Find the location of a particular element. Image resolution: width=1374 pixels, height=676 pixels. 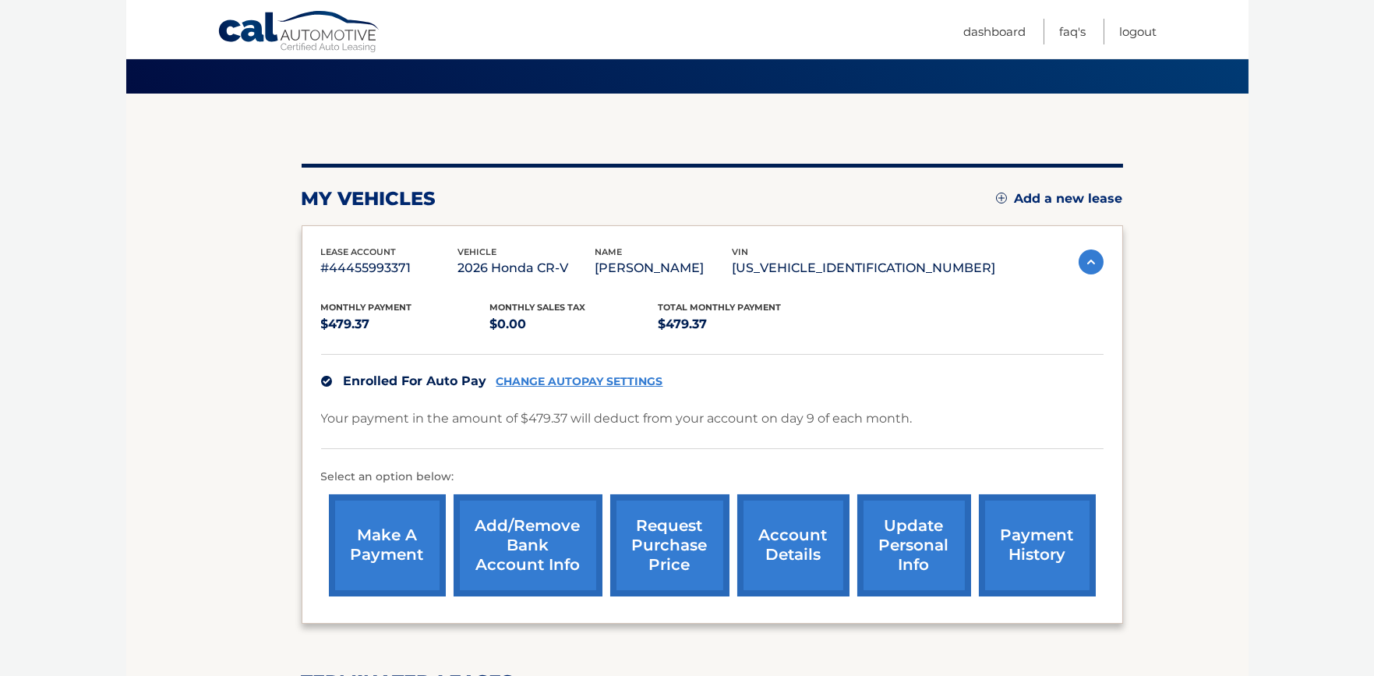

h2: my vehicles is located at coordinates (369, 199).